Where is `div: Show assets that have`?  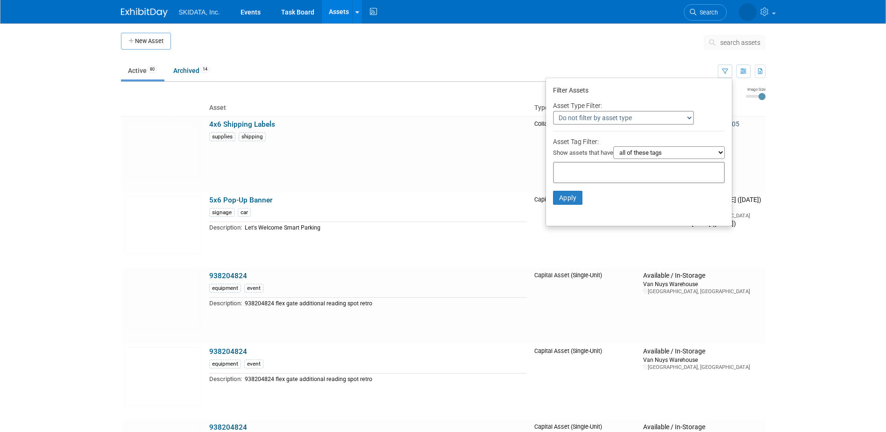
div: Show assets that have is located at coordinates (639, 154).